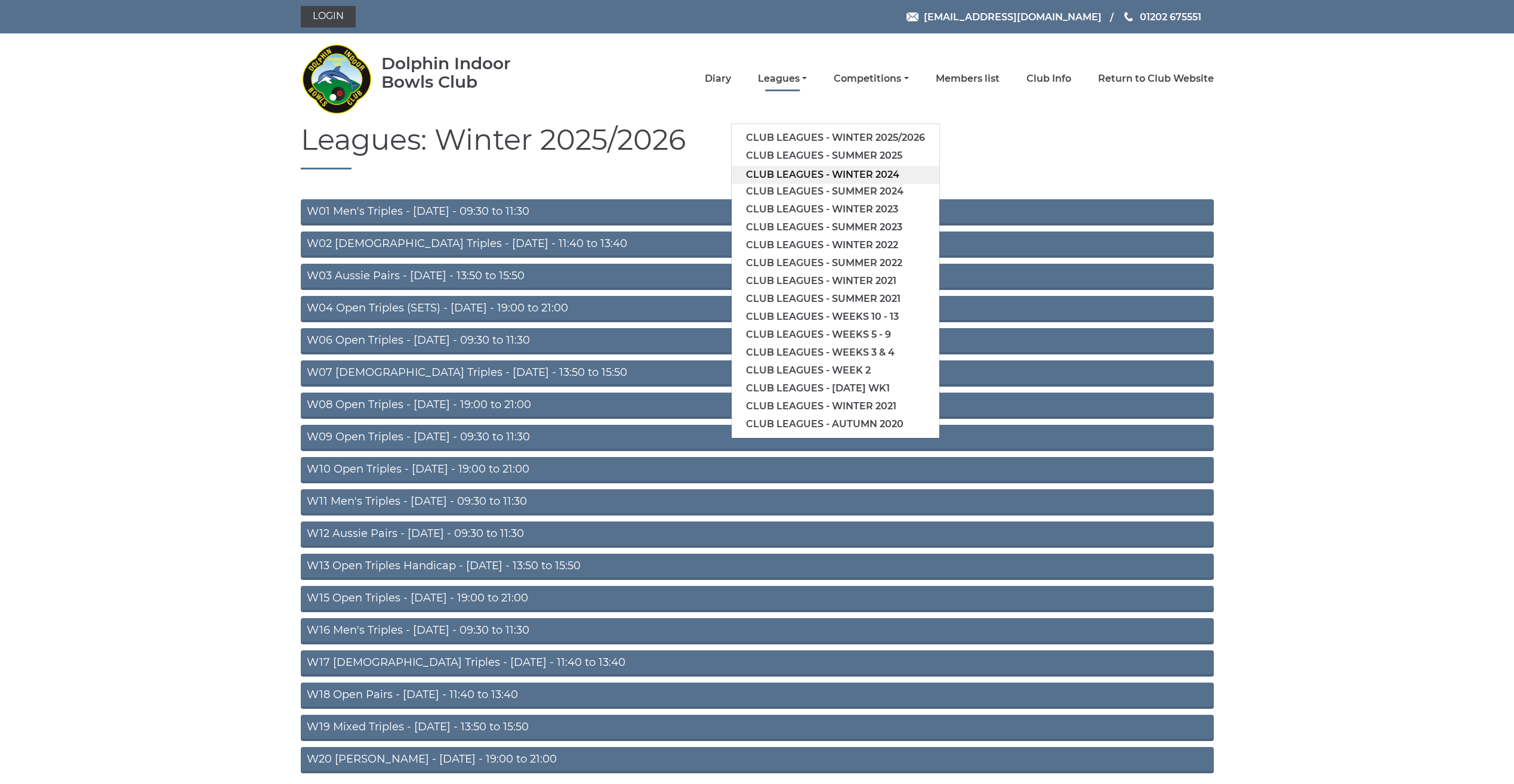 This screenshot has height=784, width=1514. Describe the element at coordinates (836, 299) in the screenshot. I see `a: Club leagues - Summer 2021` at that location.